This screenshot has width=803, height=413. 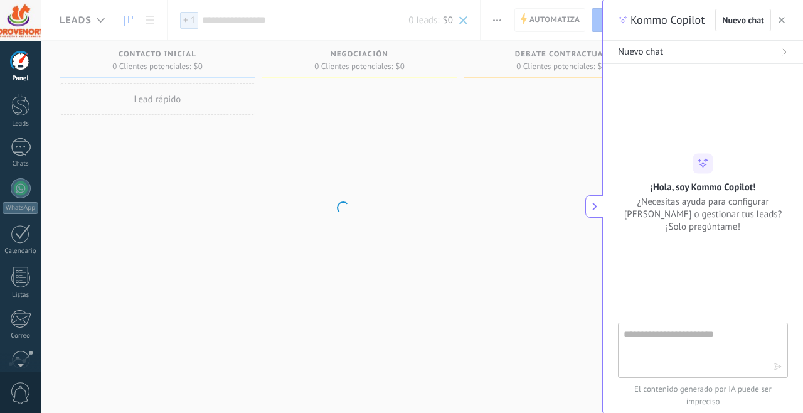 What do you see at coordinates (20, 208) in the screenshot?
I see `div: WhatsApp` at bounding box center [20, 208].